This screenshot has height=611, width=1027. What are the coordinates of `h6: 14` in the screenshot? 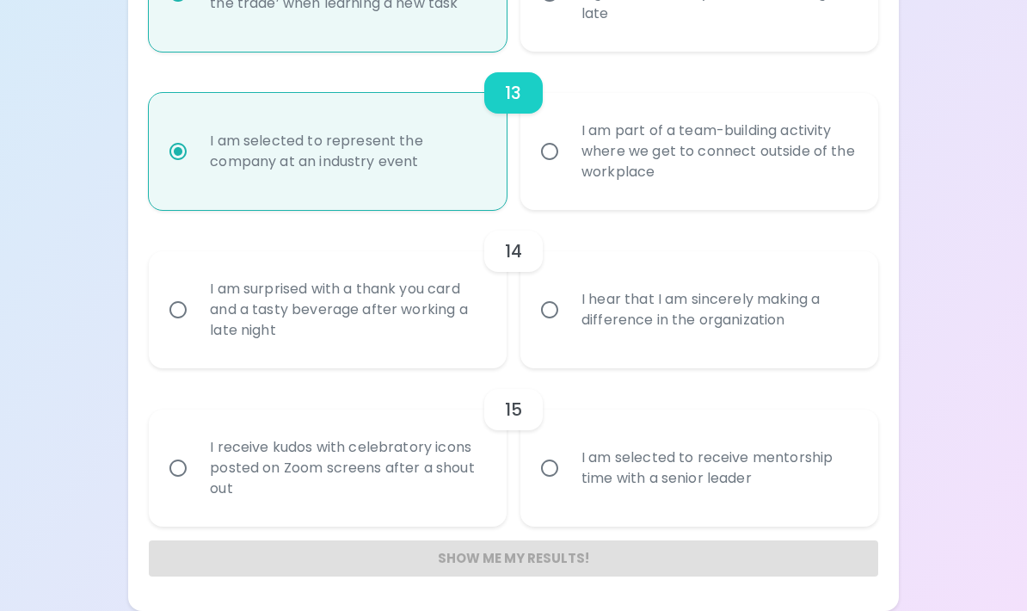 It's located at (513, 251).